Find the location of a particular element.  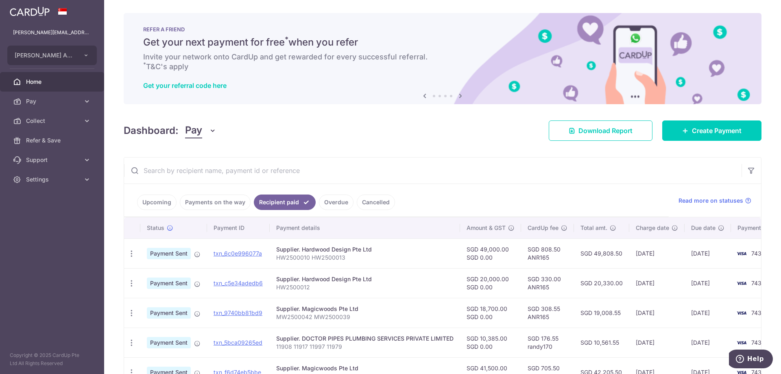

span: Settings is located at coordinates (53, 179).